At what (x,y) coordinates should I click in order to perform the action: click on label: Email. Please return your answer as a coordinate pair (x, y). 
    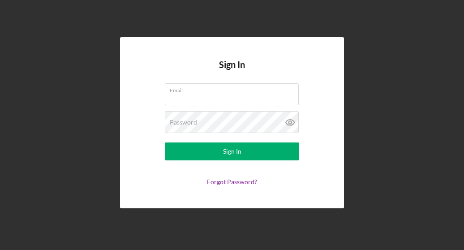
    Looking at the image, I should click on (234, 89).